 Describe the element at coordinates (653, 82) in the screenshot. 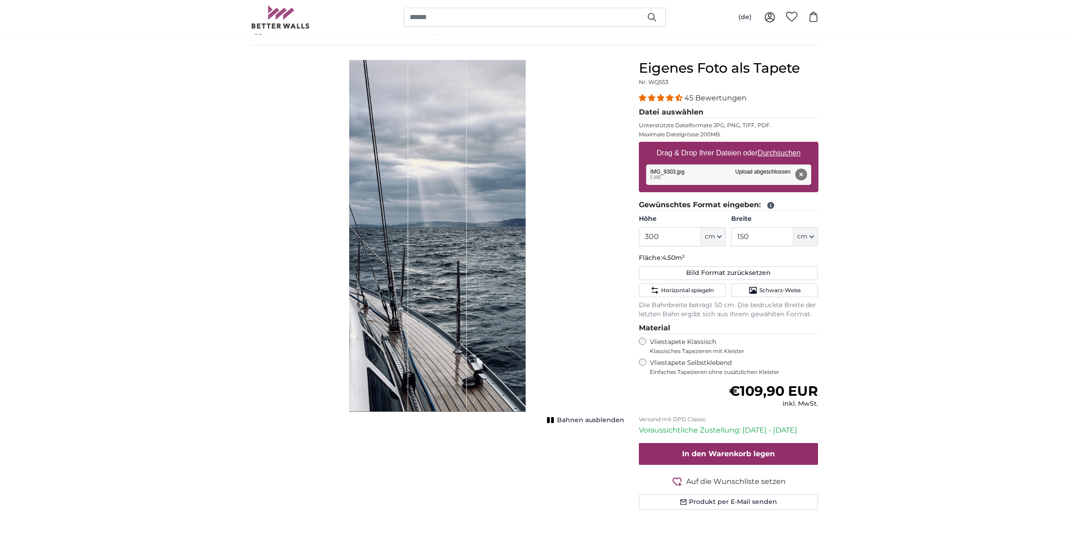

I see `span: Nr. WQ553` at that location.